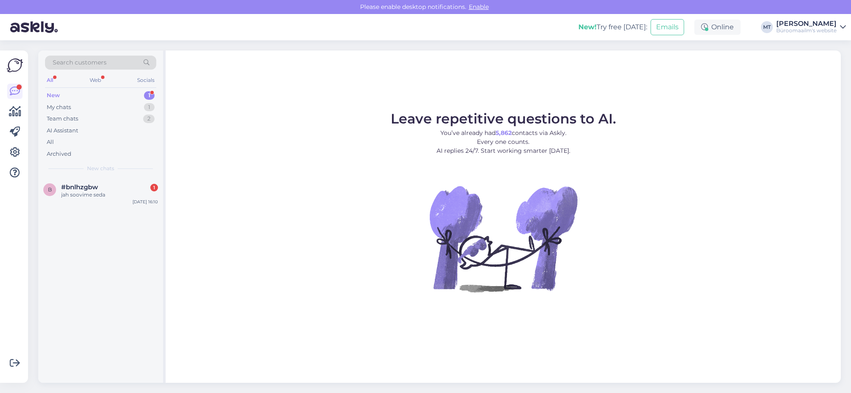 The image size is (851, 393). What do you see at coordinates (478, 7) in the screenshot?
I see `span: Enable` at bounding box center [478, 7].